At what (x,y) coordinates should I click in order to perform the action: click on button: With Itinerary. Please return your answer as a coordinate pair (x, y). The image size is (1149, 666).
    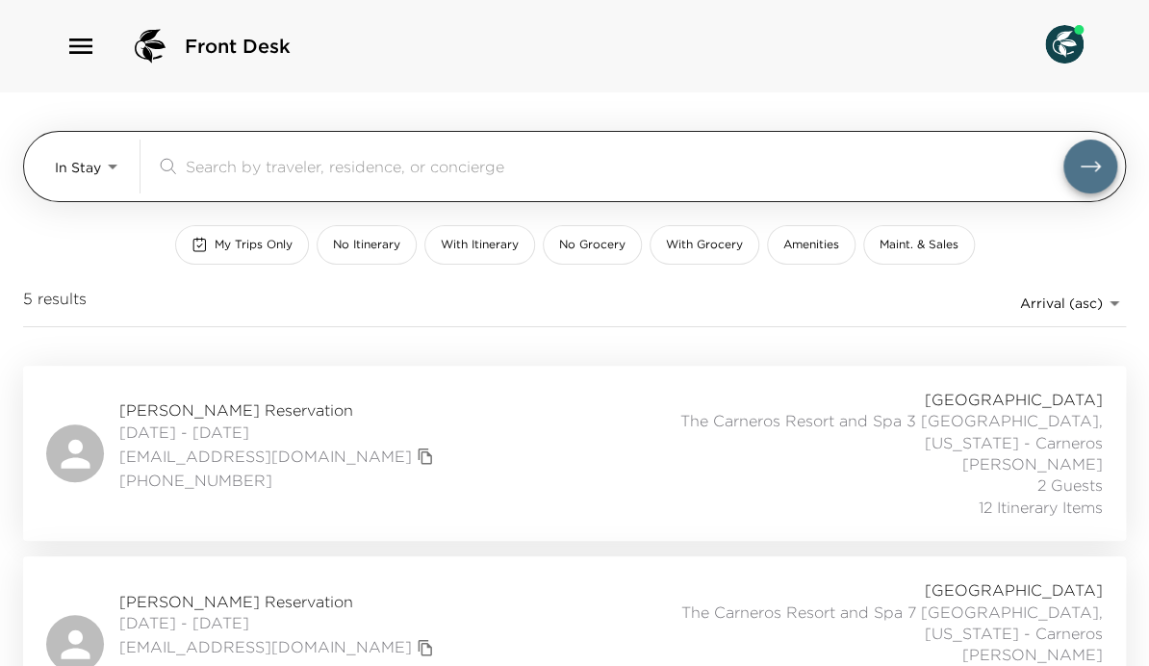
    Looking at the image, I should click on (479, 245).